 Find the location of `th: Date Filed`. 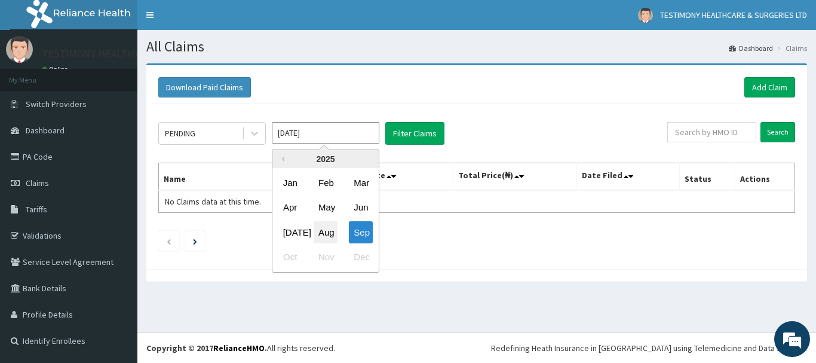

th: Date Filed is located at coordinates (628, 177).